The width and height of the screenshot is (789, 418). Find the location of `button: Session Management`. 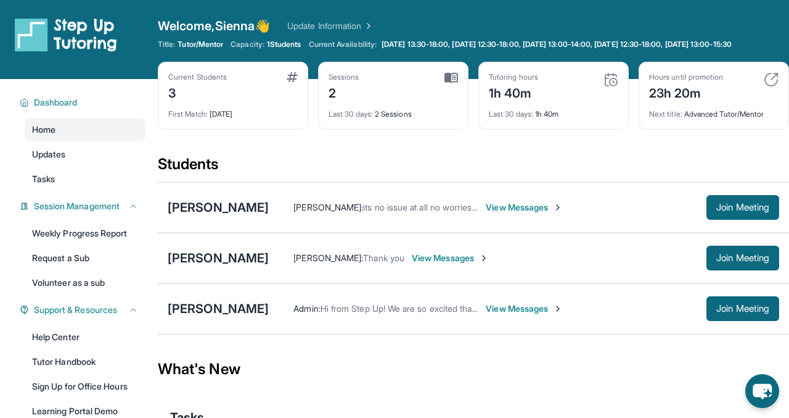

button: Session Management is located at coordinates (83, 206).